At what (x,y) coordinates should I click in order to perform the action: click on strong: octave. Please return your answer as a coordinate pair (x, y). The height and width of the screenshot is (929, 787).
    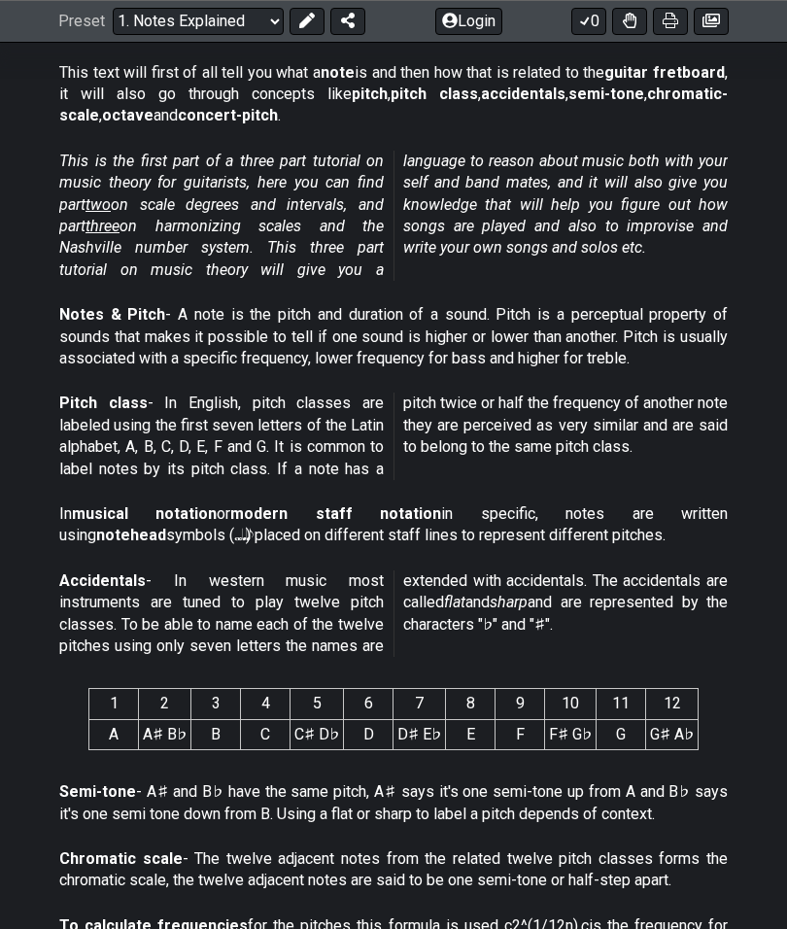
    Looking at the image, I should click on (127, 116).